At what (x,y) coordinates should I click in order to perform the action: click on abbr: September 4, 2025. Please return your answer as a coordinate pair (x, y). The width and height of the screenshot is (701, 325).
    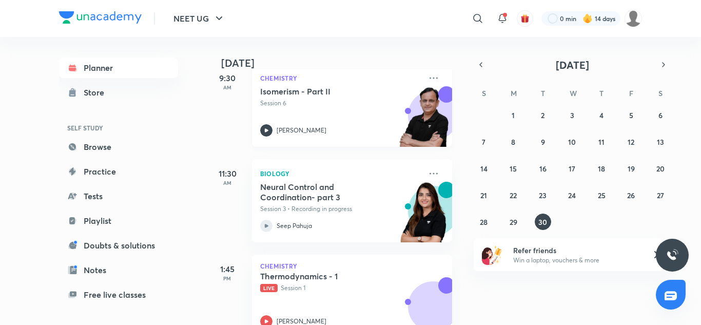
    Looking at the image, I should click on (601, 115).